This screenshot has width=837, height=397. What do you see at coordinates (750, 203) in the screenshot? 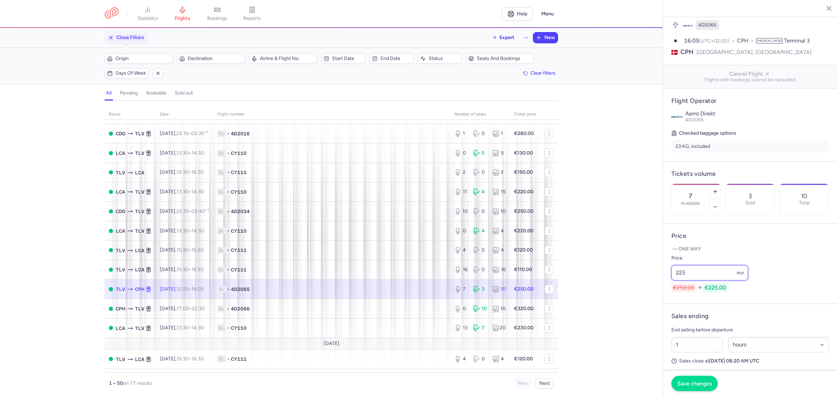
I see `p: Sold` at bounding box center [750, 203].